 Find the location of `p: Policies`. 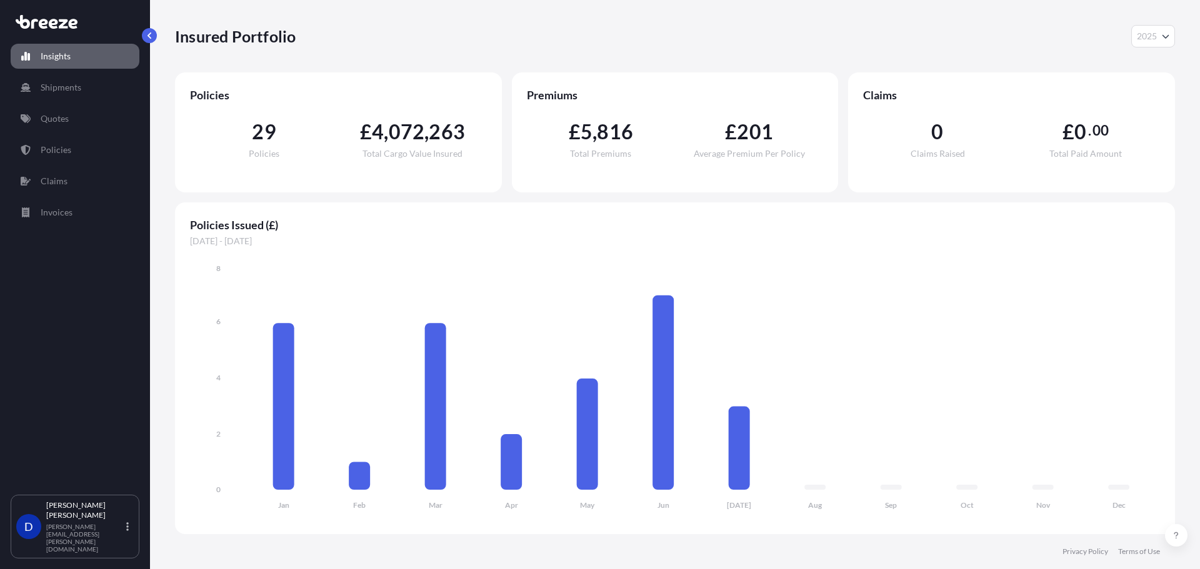

p: Policies is located at coordinates (56, 150).